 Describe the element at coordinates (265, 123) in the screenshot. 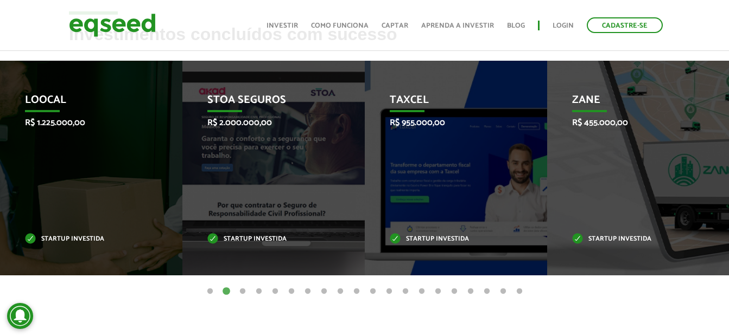

I see `p: R$ 2.000.000,00` at that location.